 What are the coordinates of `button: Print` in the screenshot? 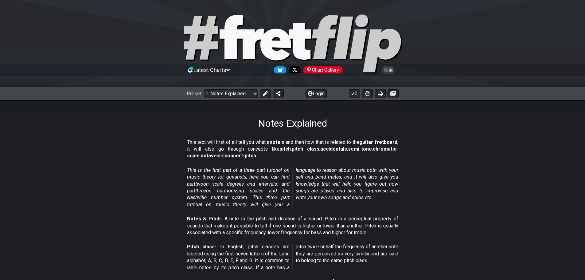 It's located at (380, 94).